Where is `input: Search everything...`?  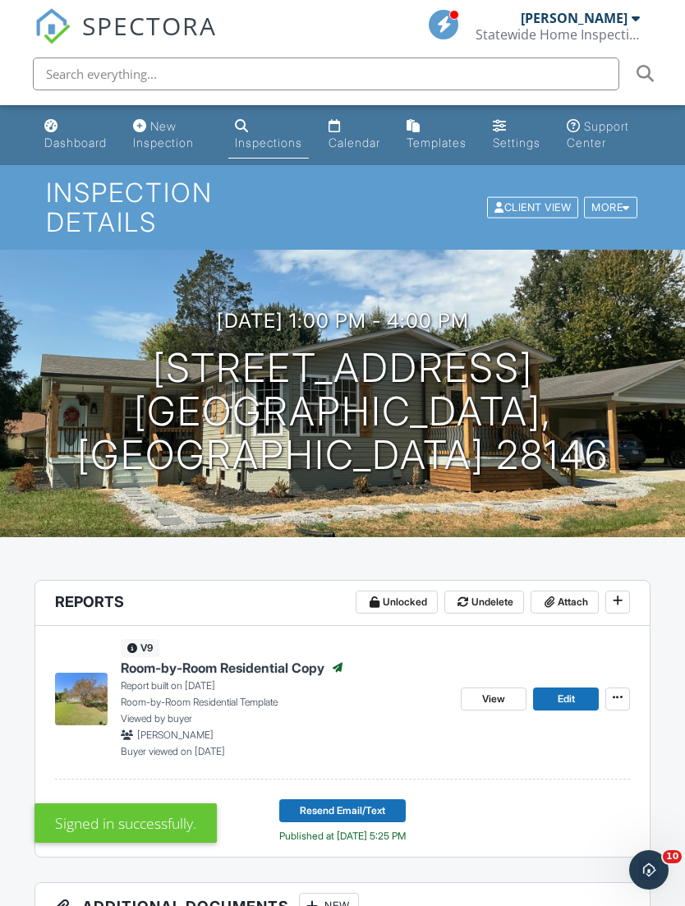 input: Search everything... is located at coordinates (326, 74).